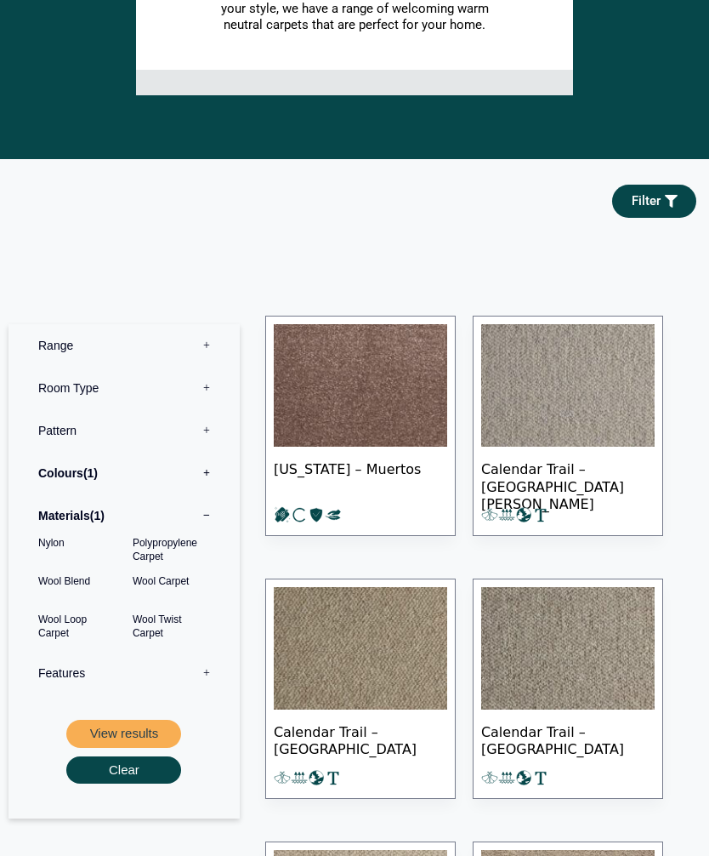 The image size is (709, 856). Describe the element at coordinates (124, 388) in the screenshot. I see `label: Room Type` at that location.